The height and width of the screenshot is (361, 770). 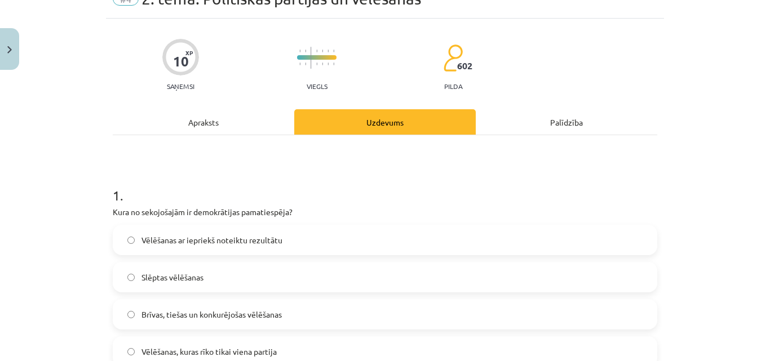 I want to click on h1: 1 ., so click(x=385, y=185).